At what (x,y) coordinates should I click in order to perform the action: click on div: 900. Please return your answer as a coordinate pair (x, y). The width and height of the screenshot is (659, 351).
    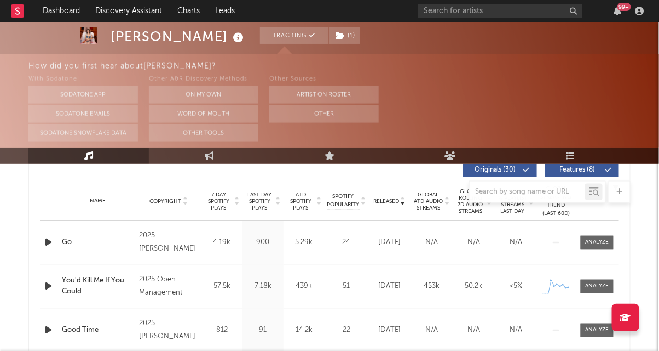
    Looking at the image, I should click on (263, 243).